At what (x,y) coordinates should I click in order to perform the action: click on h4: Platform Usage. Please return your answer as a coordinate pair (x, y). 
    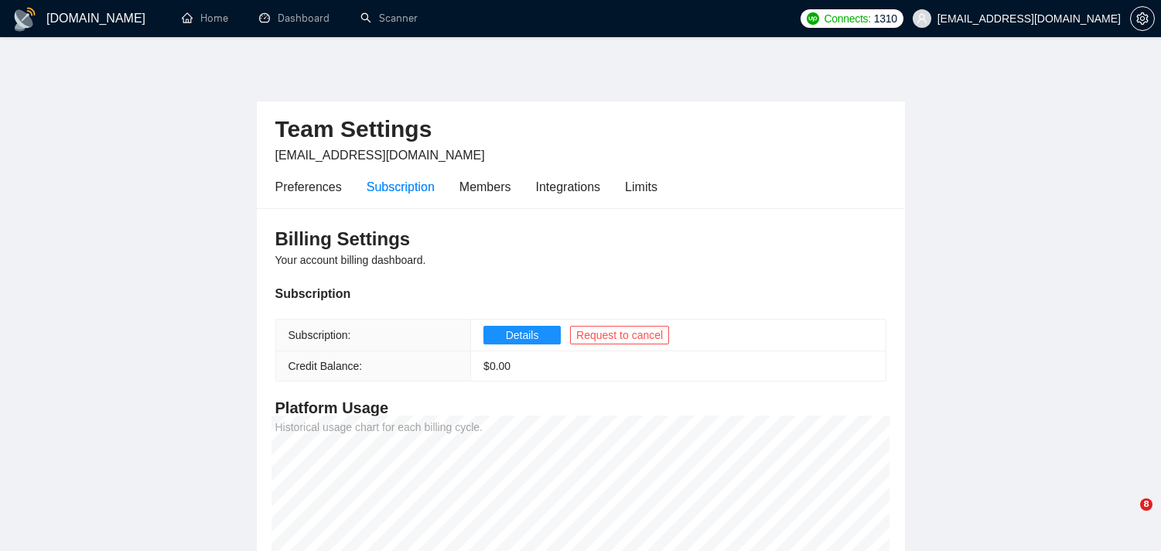
    Looking at the image, I should click on (581, 408).